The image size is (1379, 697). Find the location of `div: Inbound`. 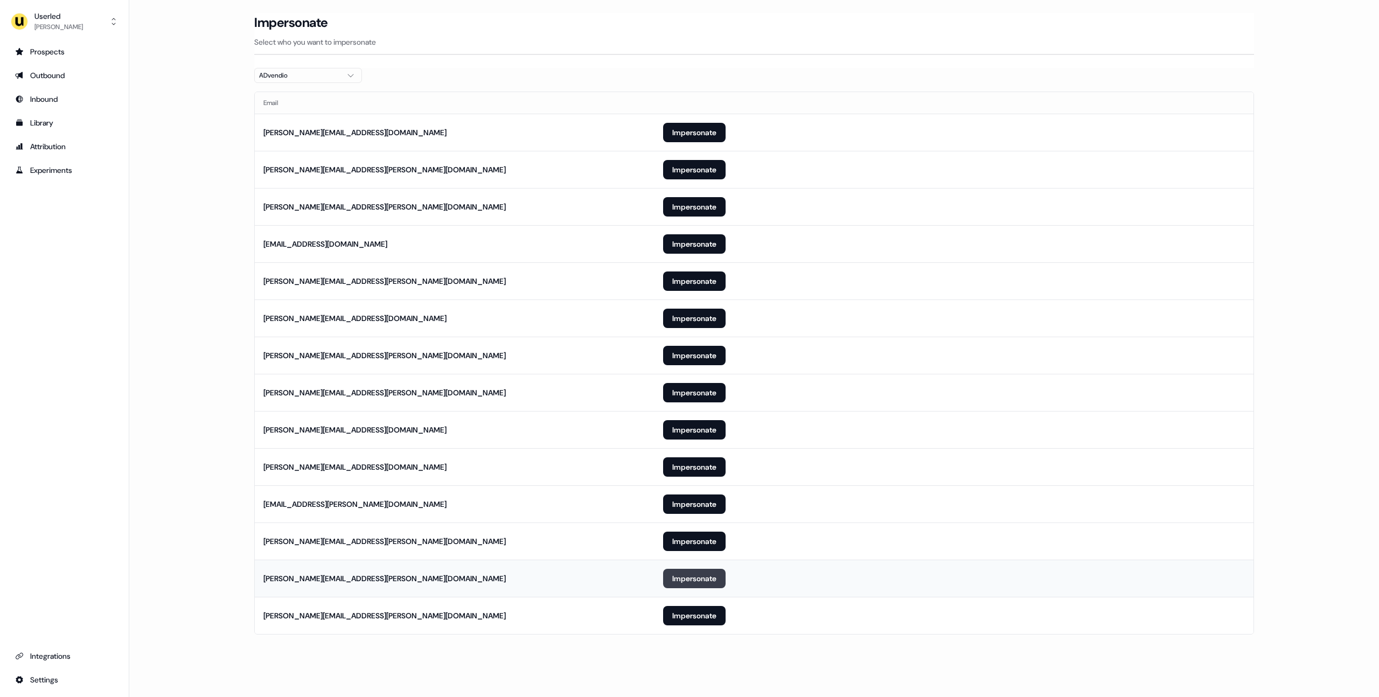

div: Inbound is located at coordinates (64, 99).